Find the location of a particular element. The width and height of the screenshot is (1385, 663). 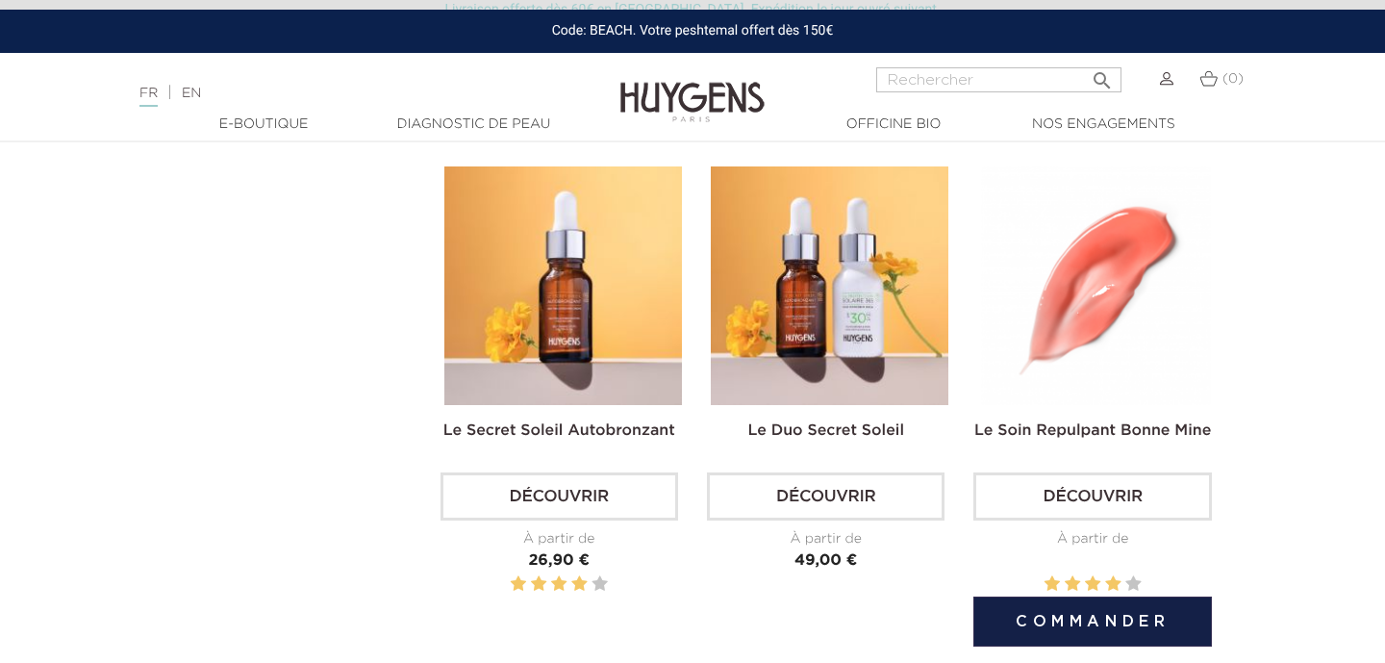

img: Le Duo Secret Soleil is located at coordinates (829, 285).